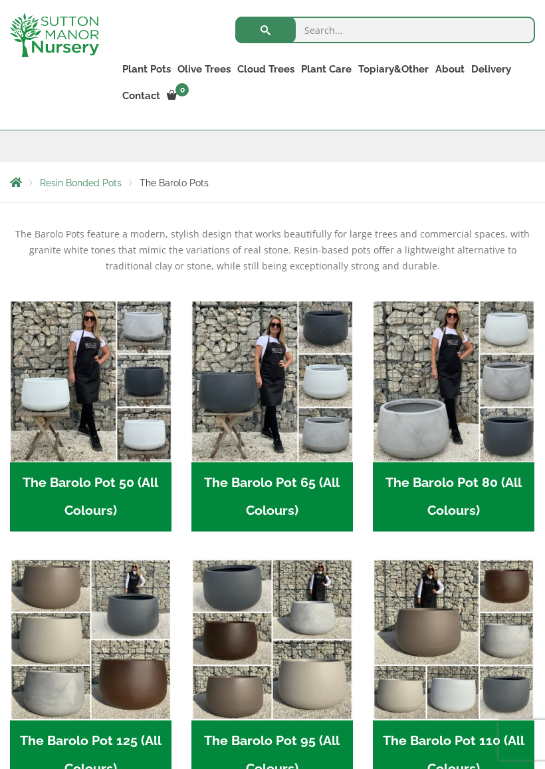  I want to click on a: Delivery, so click(492, 69).